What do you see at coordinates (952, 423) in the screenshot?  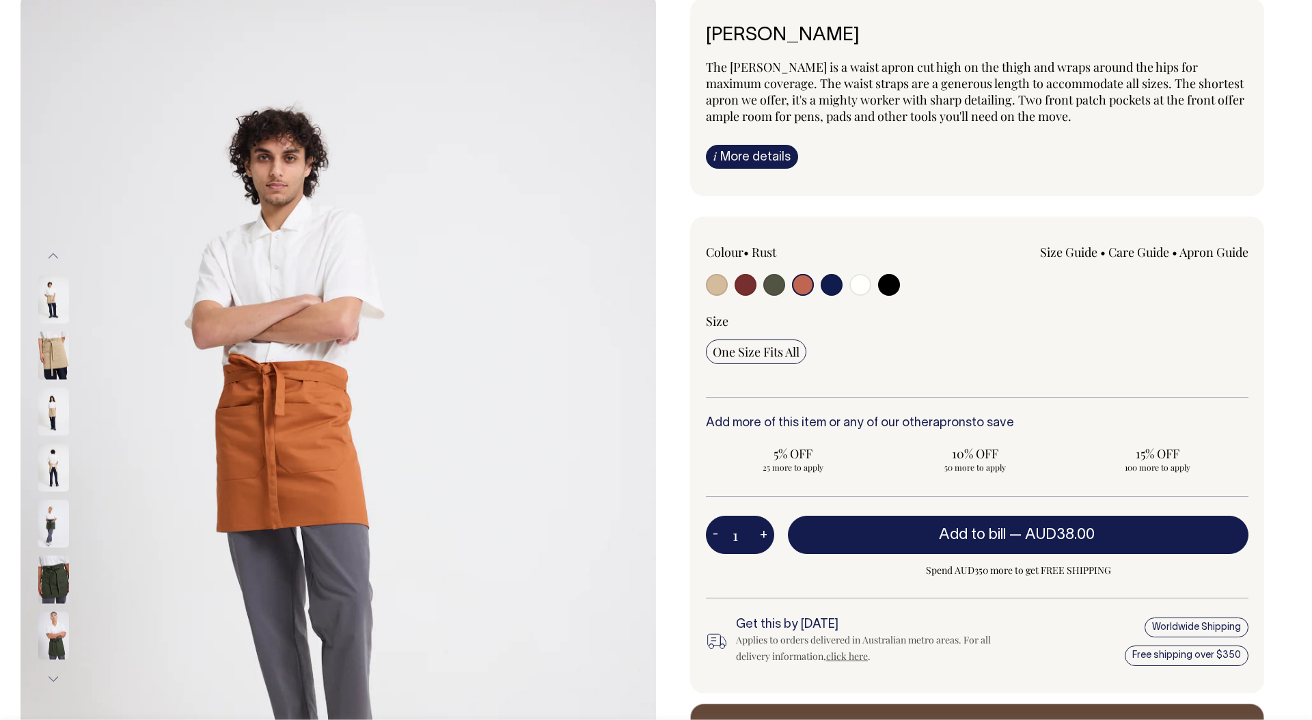 I see `a: aprons` at bounding box center [952, 423].